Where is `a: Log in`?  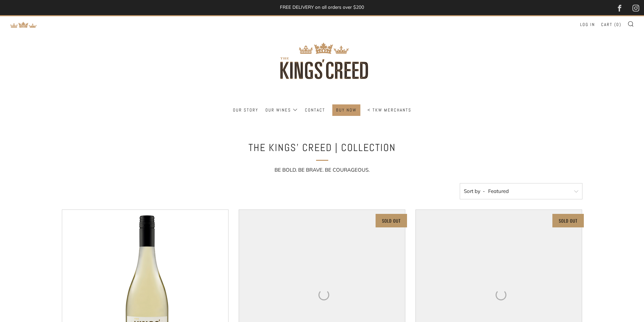 a: Log in is located at coordinates (587, 25).